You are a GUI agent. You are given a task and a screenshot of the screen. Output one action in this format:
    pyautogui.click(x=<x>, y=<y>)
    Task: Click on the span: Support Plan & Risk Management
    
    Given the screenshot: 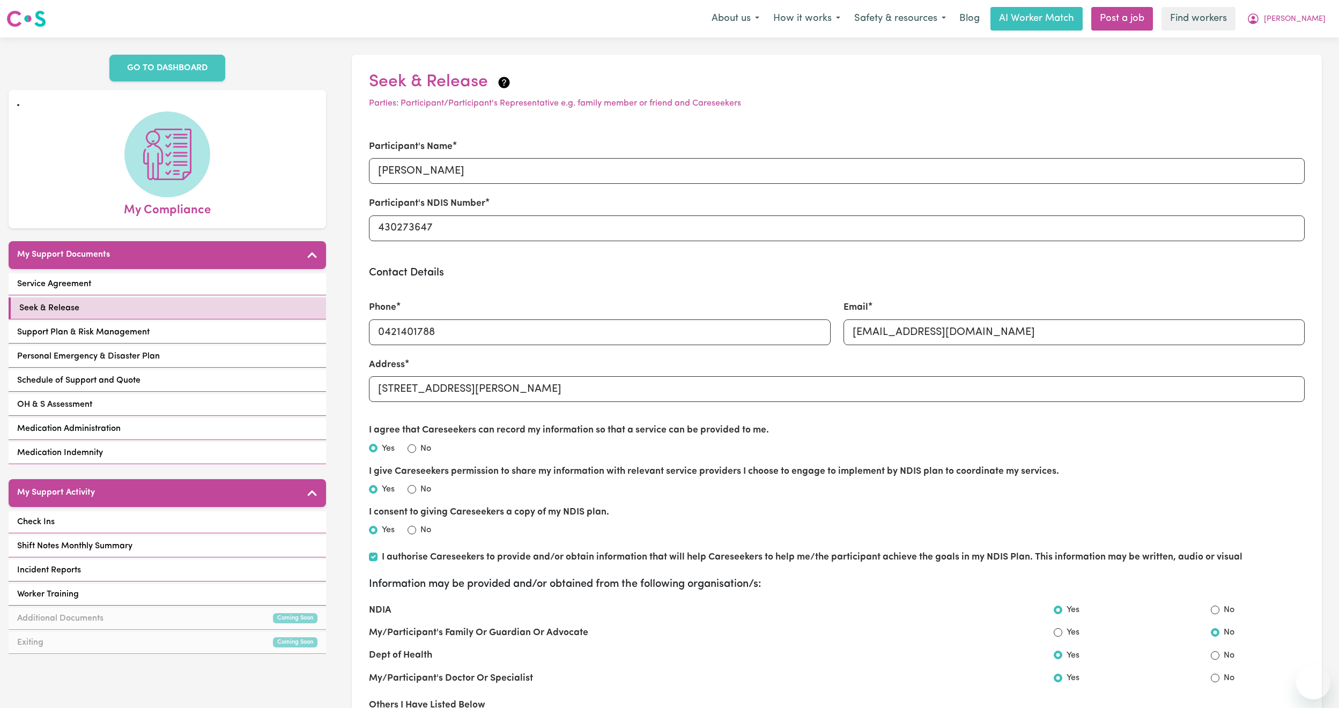 What is the action you would take?
    pyautogui.click(x=83, y=332)
    